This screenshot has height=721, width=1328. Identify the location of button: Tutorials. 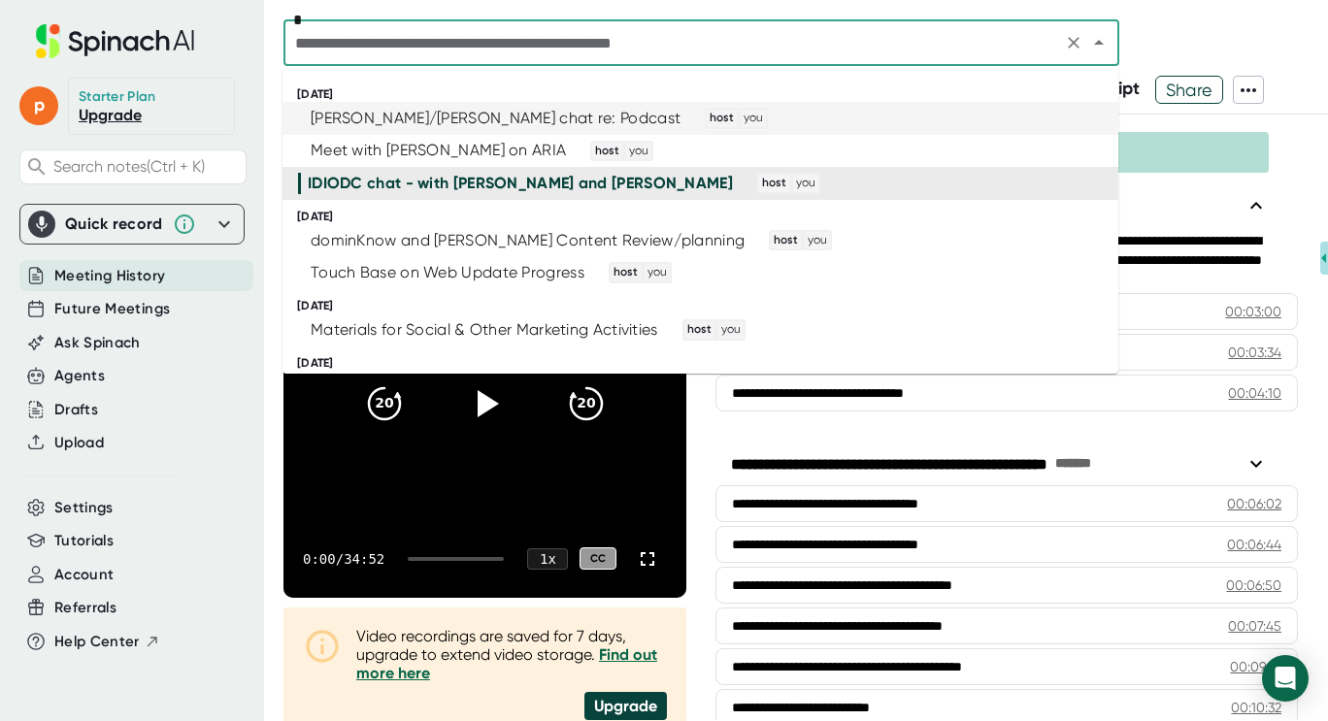
(83, 541).